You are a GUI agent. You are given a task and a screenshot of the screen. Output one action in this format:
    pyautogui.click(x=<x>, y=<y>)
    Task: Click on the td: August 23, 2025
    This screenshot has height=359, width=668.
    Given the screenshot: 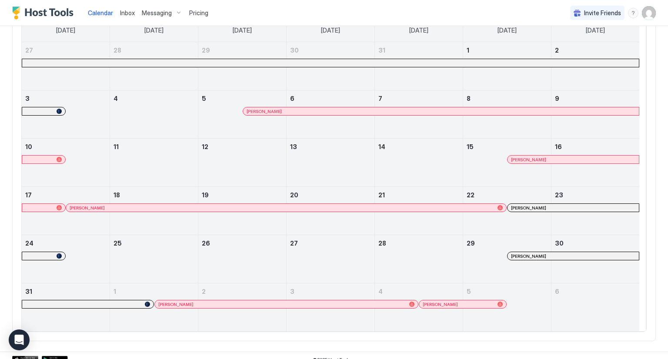 What is the action you would take?
    pyautogui.click(x=595, y=211)
    